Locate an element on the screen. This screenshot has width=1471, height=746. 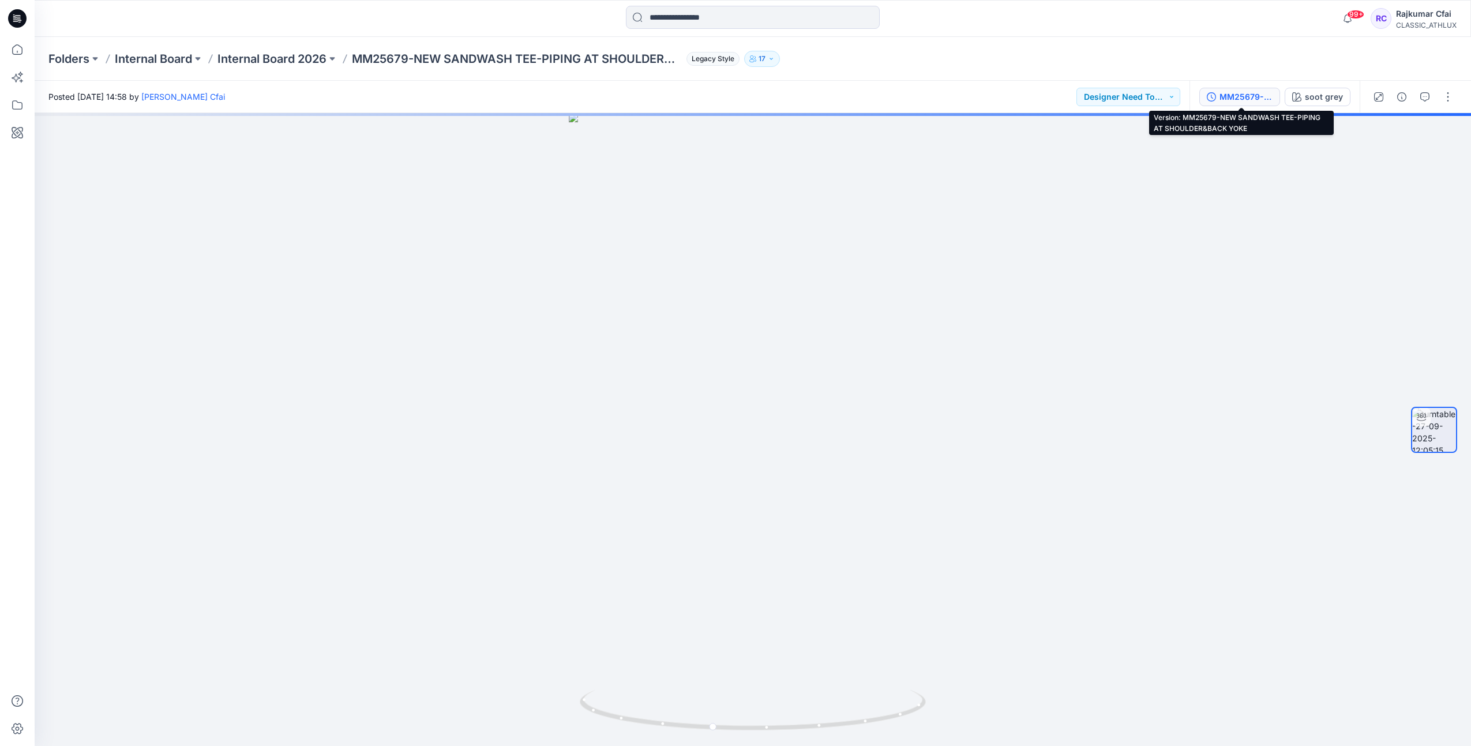
div: RC is located at coordinates (1381, 18).